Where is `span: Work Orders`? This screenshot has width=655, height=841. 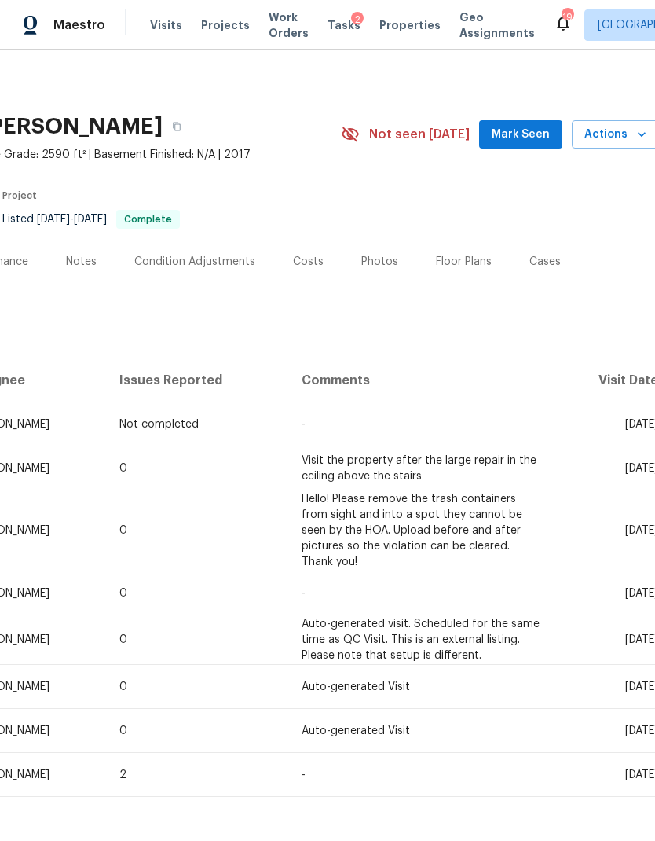 span: Work Orders is located at coordinates (288, 25).